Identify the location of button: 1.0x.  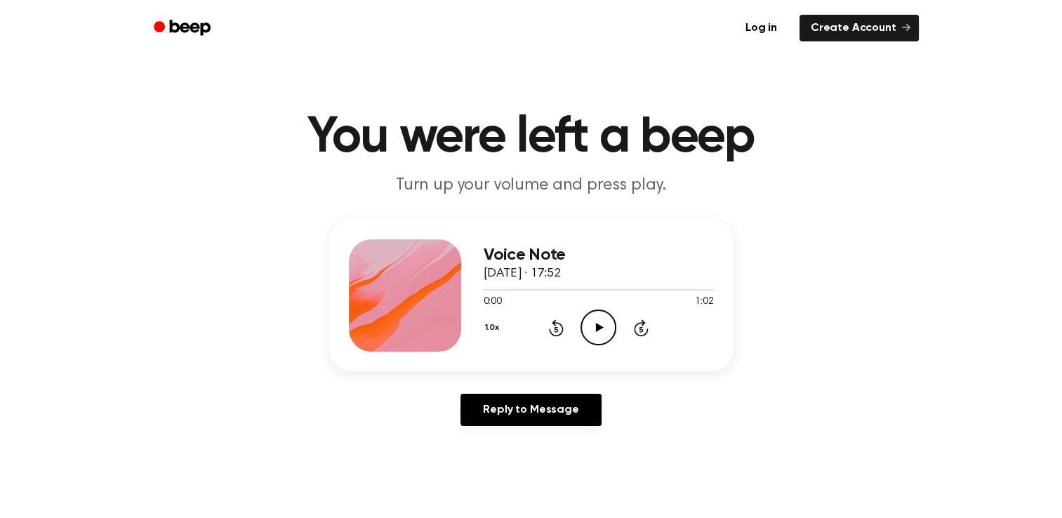
(494, 328).